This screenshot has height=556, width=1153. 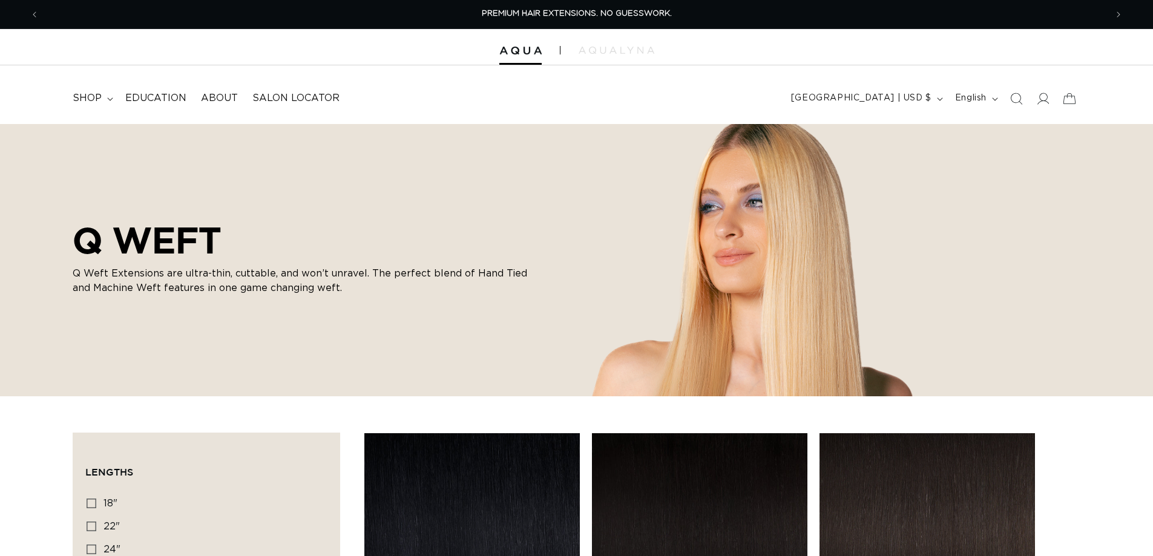 What do you see at coordinates (91, 98) in the screenshot?
I see `summary: shop` at bounding box center [91, 98].